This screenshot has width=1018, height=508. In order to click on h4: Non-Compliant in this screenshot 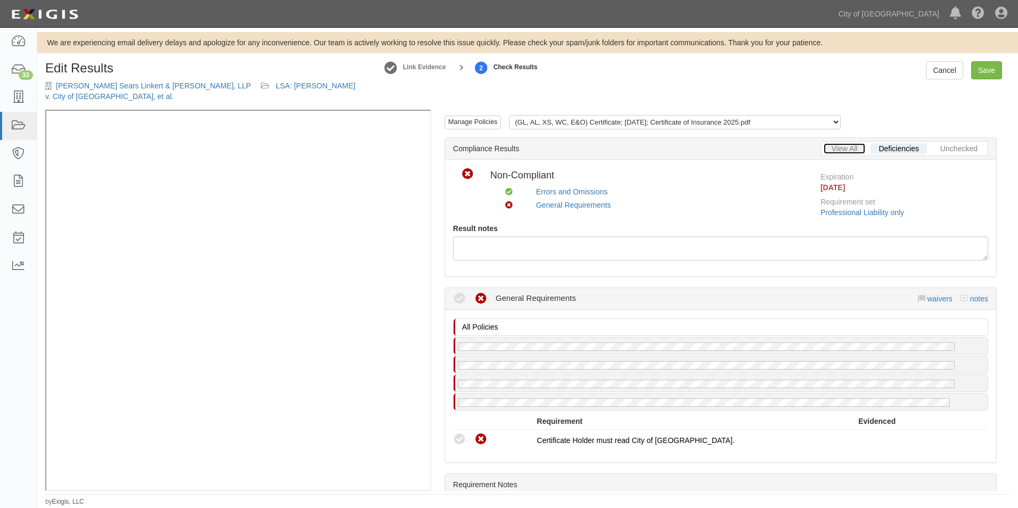, I will do `click(643, 176)`.